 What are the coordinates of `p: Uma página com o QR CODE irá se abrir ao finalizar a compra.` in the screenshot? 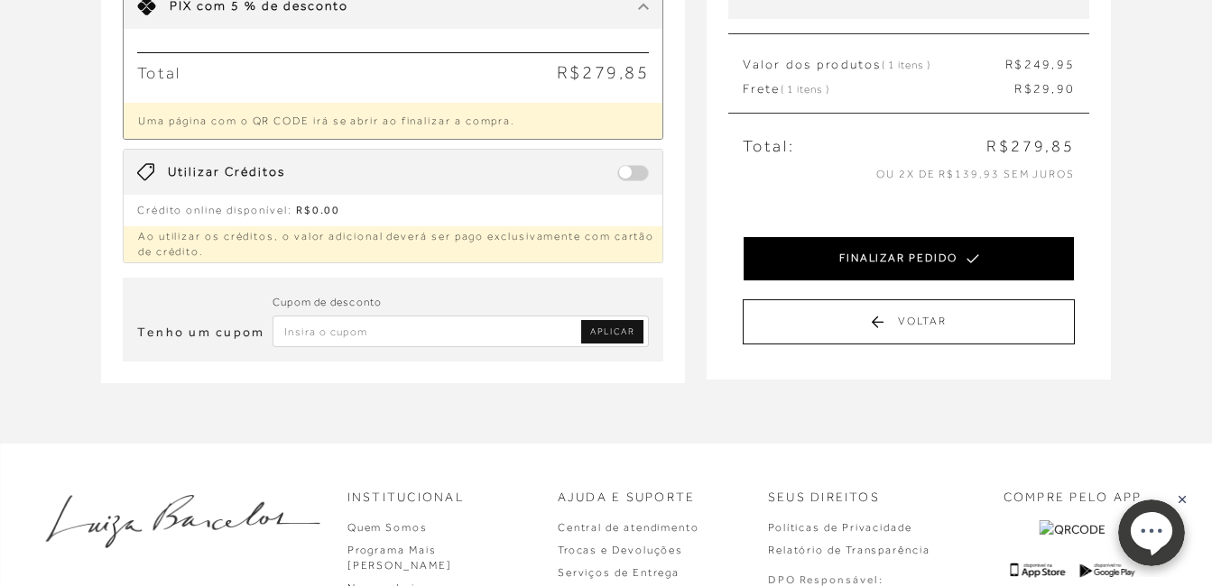 It's located at (393, 121).